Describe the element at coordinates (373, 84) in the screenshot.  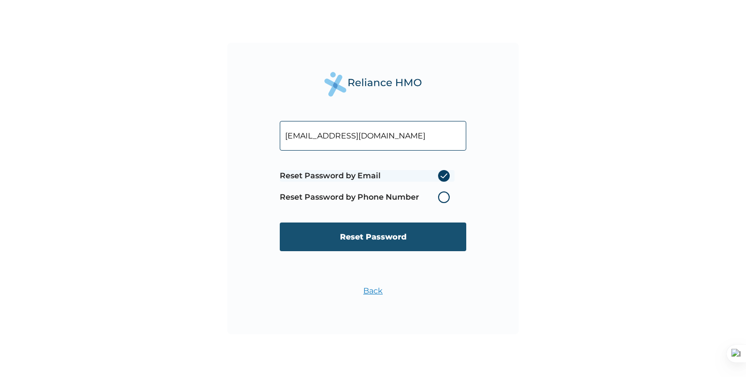
I see `img: Reliance Health's Logo` at that location.